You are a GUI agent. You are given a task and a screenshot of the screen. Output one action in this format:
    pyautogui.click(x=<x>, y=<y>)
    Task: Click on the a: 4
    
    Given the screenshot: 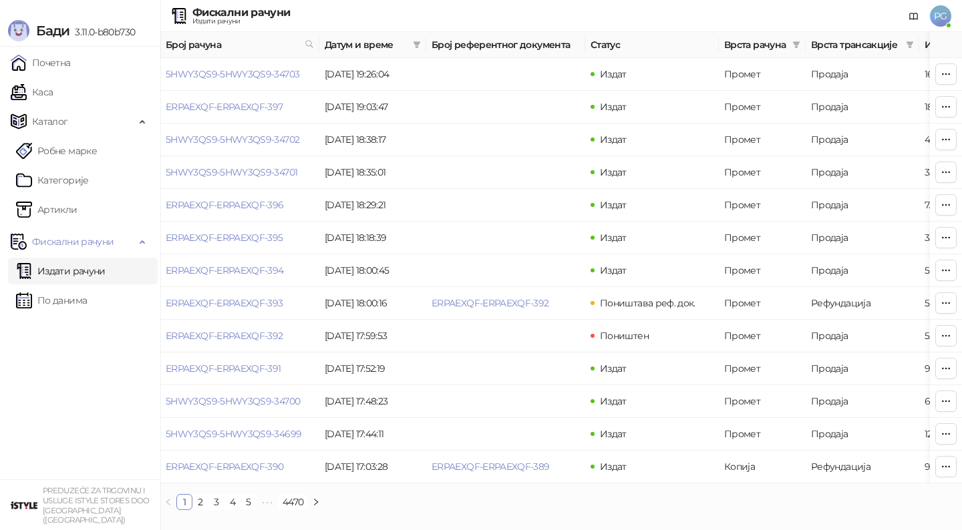 What is the action you would take?
    pyautogui.click(x=232, y=502)
    